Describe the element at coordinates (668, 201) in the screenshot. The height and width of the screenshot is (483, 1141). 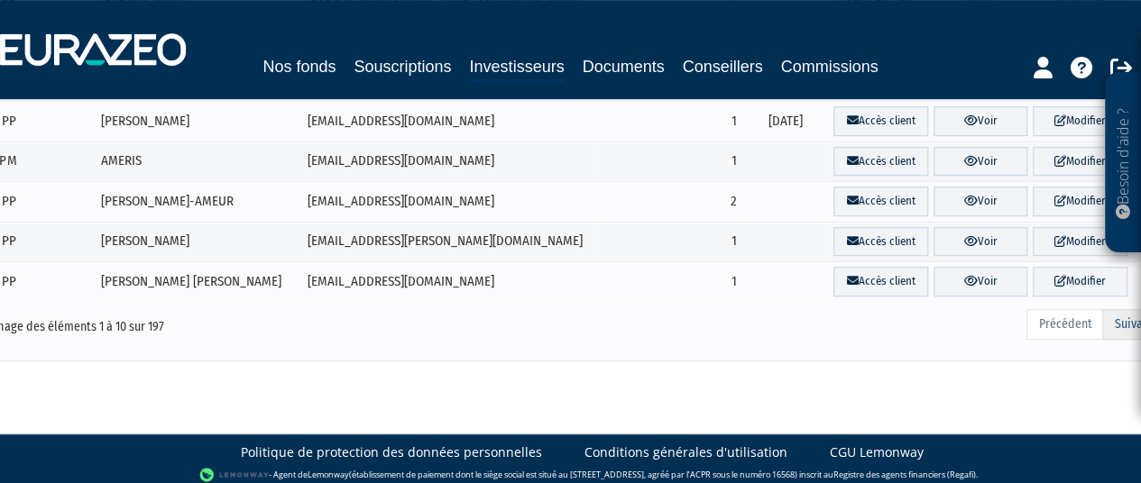
I see `td: 2` at that location.